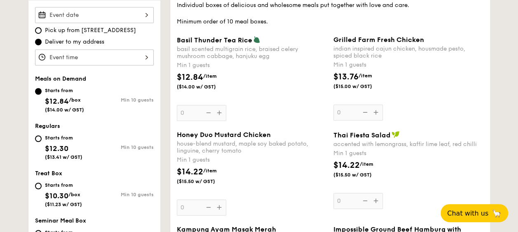 Image resolution: width=518 pixels, height=232 pixels. What do you see at coordinates (61, 221) in the screenshot?
I see `span: Seminar Meal Box` at bounding box center [61, 221].